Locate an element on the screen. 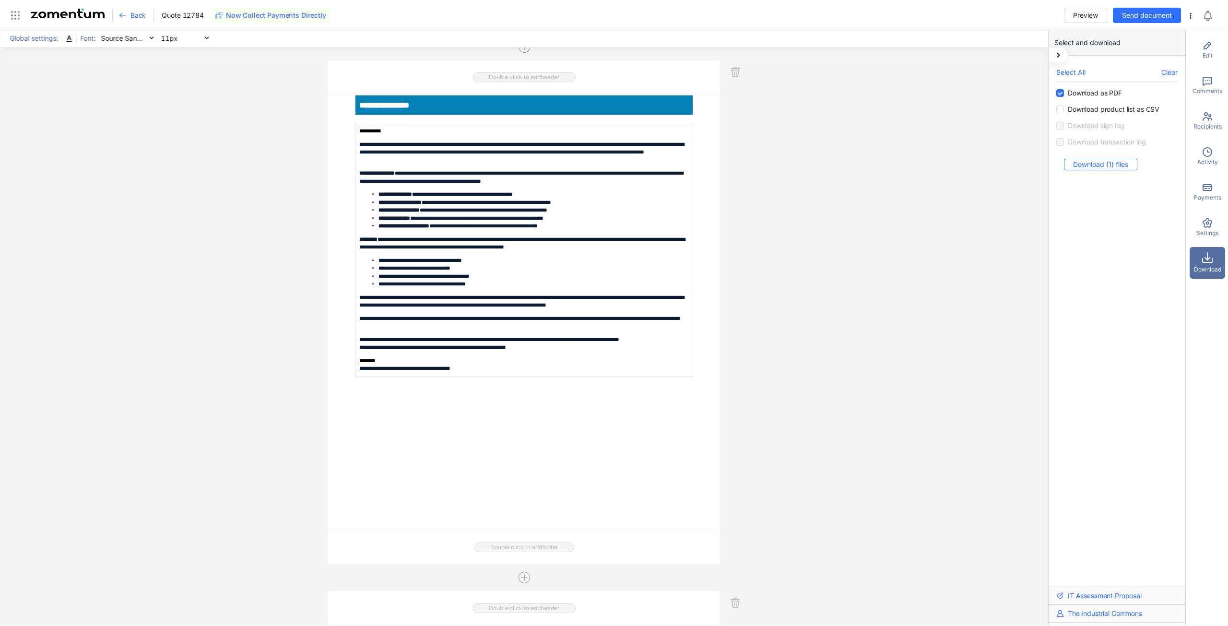 This screenshot has height=626, width=1228. div: Payments is located at coordinates (1207, 192).